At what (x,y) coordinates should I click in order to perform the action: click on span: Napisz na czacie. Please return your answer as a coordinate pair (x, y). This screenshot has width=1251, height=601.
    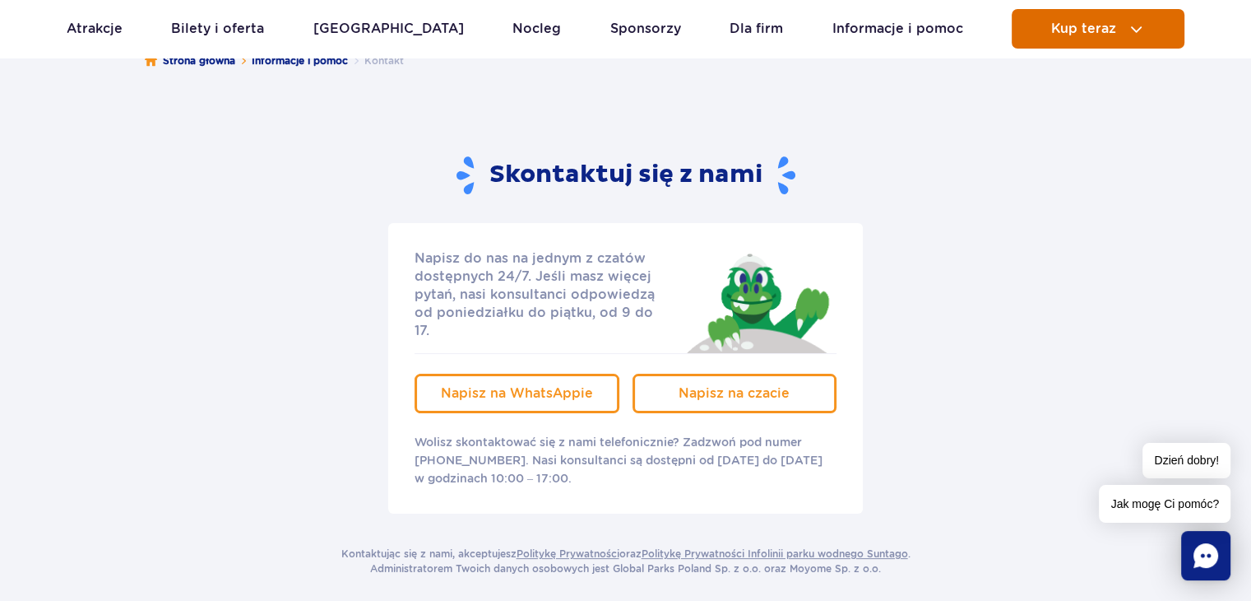
    Looking at the image, I should click on (734, 392).